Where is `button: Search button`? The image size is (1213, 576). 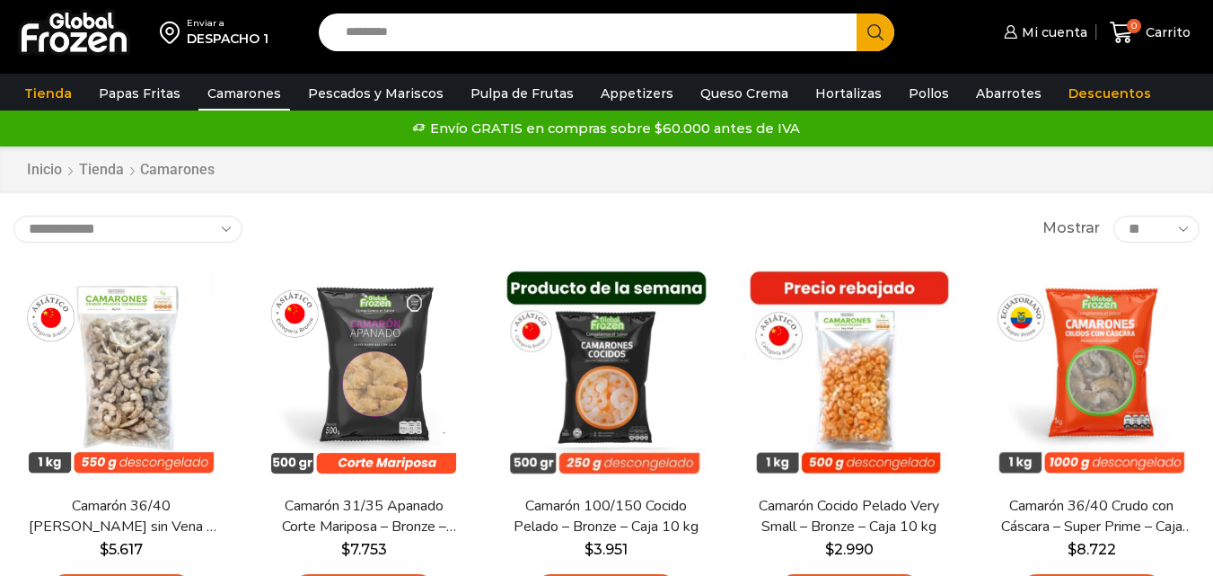
button: Search button is located at coordinates (876, 32).